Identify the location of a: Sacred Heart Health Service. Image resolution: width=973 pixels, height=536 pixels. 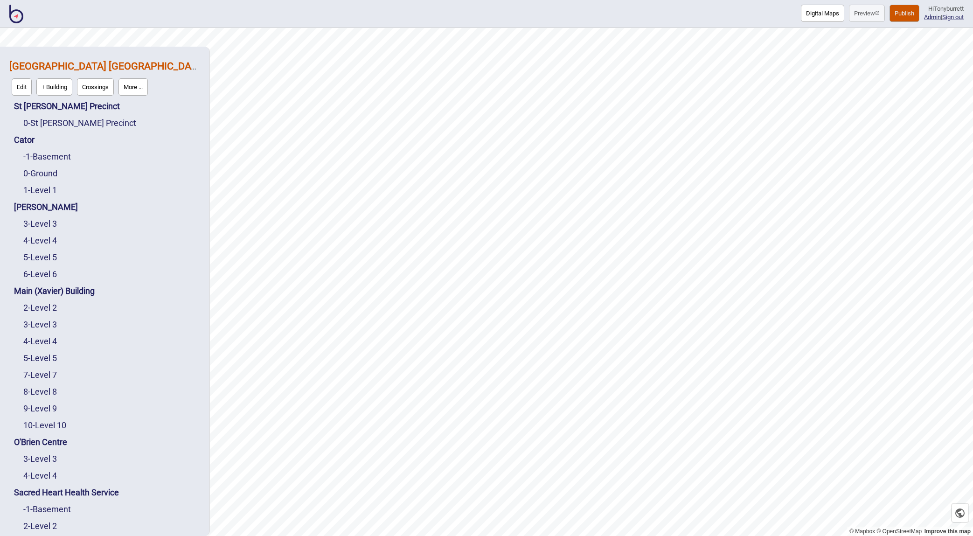
(66, 492).